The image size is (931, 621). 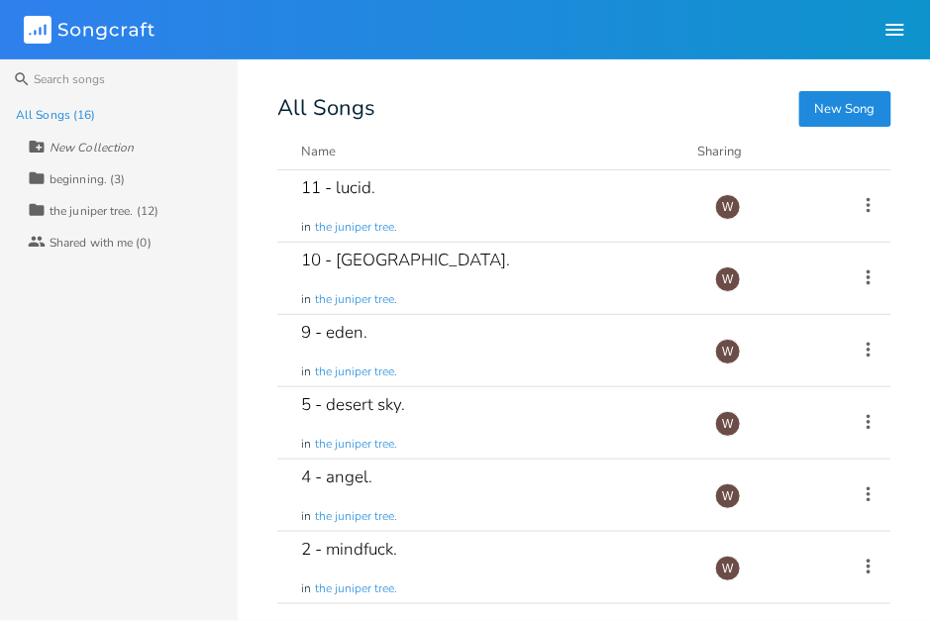 What do you see at coordinates (91, 147) in the screenshot?
I see `div: New Collection` at bounding box center [91, 147].